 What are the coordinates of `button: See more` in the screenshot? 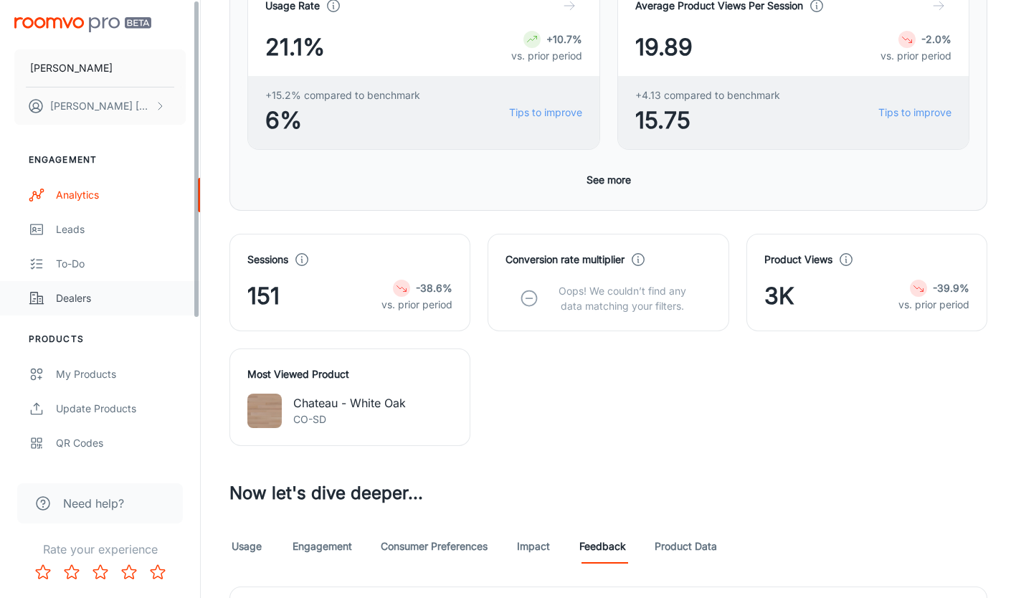 It's located at (609, 180).